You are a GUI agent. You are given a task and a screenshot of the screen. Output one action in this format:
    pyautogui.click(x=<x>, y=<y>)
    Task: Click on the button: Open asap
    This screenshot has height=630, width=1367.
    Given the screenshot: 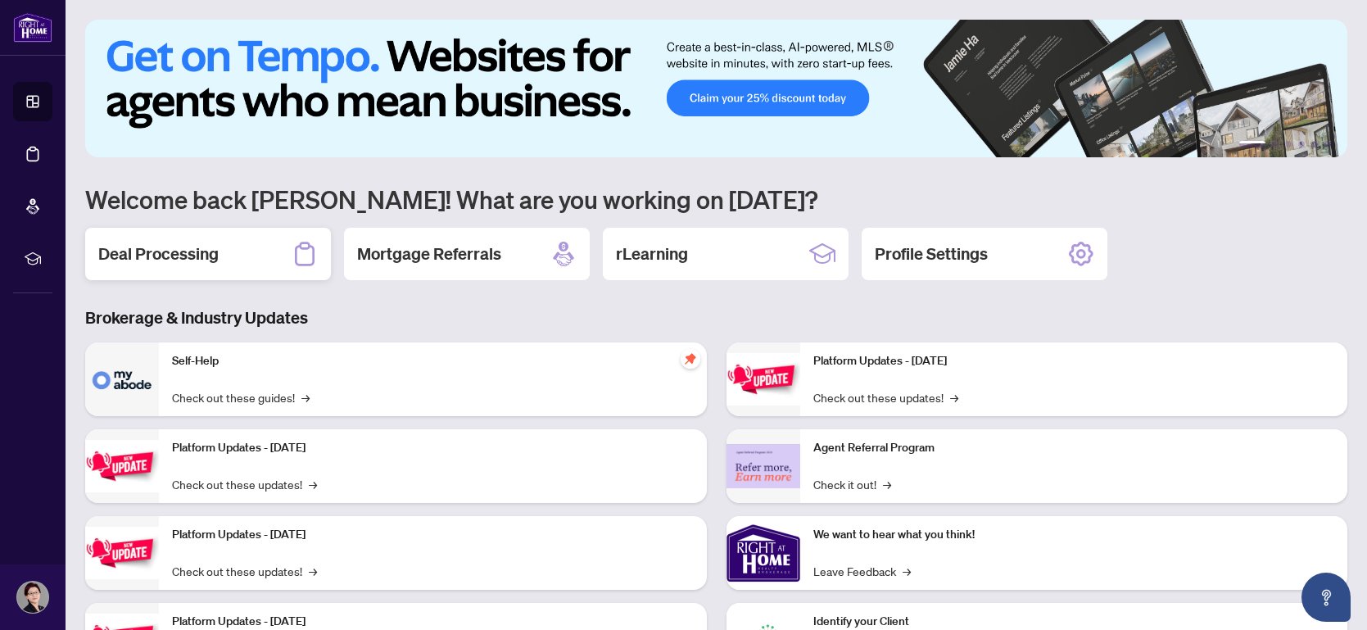 What is the action you would take?
    pyautogui.click(x=1326, y=597)
    